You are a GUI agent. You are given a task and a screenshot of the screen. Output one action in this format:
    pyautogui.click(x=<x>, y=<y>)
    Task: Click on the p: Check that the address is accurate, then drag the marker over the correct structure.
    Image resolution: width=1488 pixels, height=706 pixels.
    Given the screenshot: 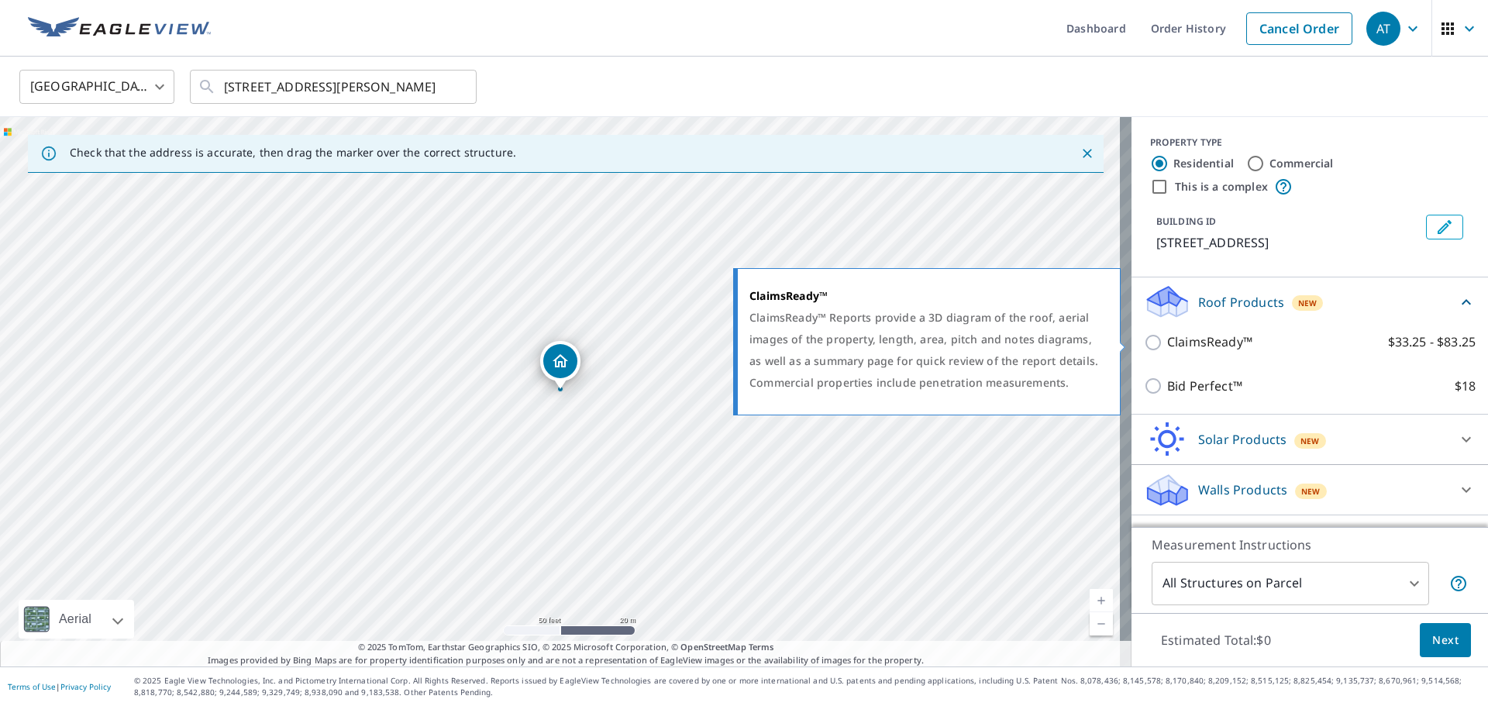 What is the action you would take?
    pyautogui.click(x=293, y=153)
    